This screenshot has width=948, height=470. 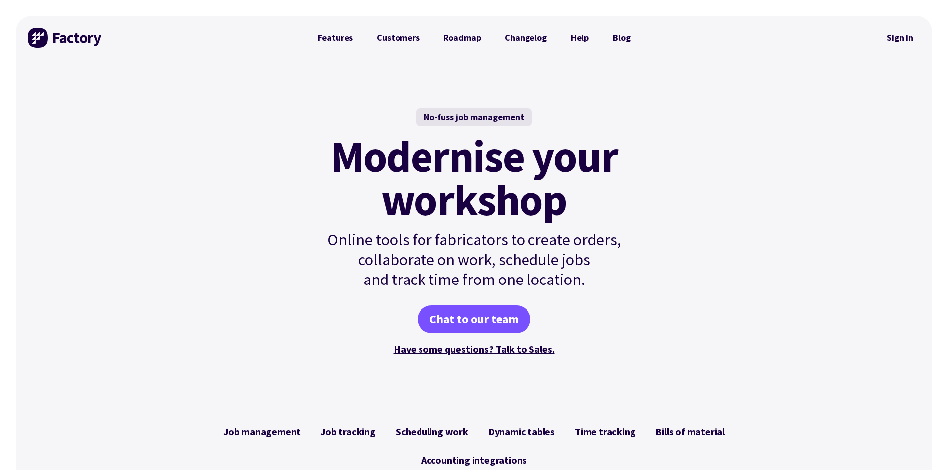 I want to click on span: Scheduling work, so click(x=432, y=432).